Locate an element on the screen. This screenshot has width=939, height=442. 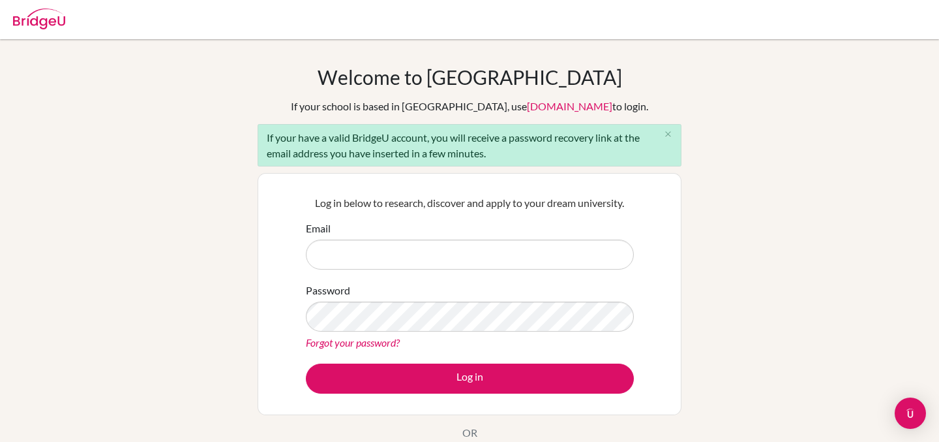
i: close is located at coordinates (668, 134).